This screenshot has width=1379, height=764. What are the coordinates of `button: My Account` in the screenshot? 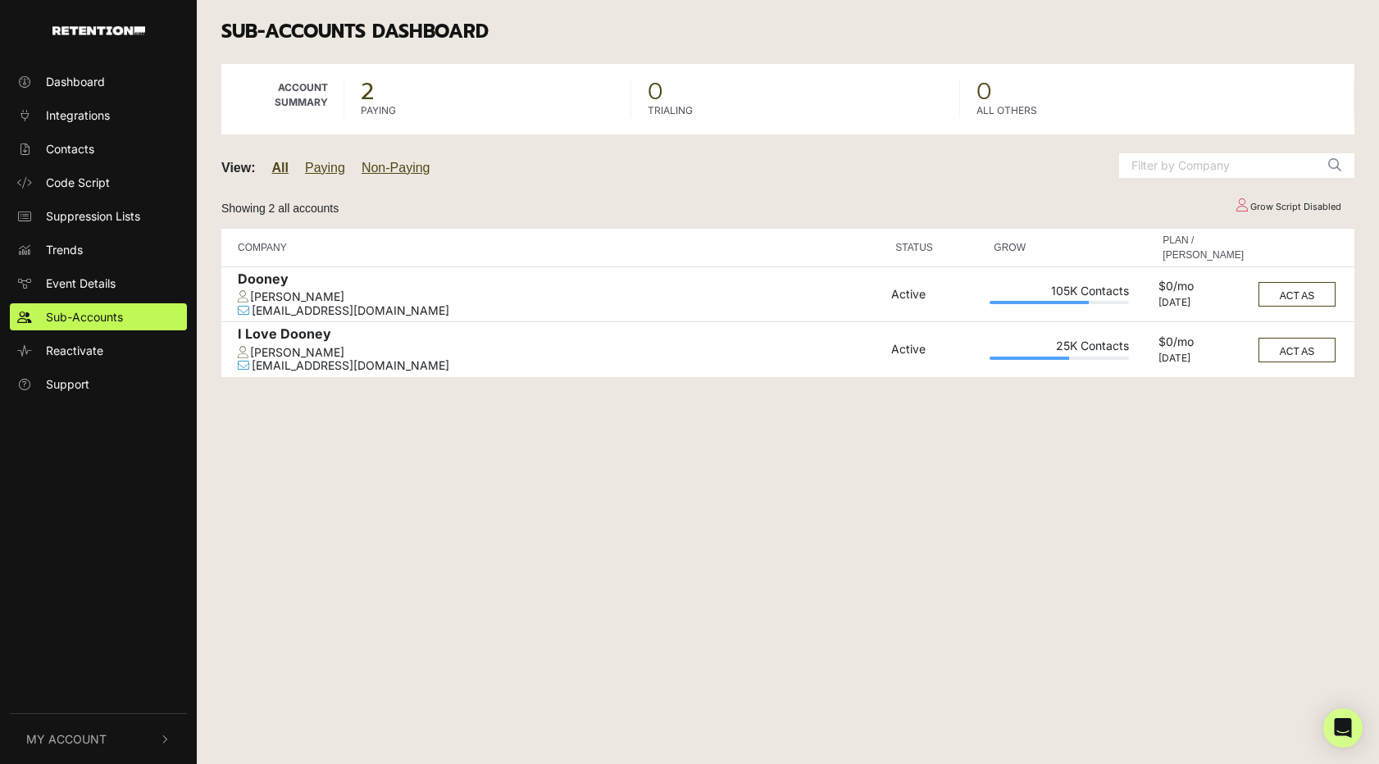 It's located at (98, 739).